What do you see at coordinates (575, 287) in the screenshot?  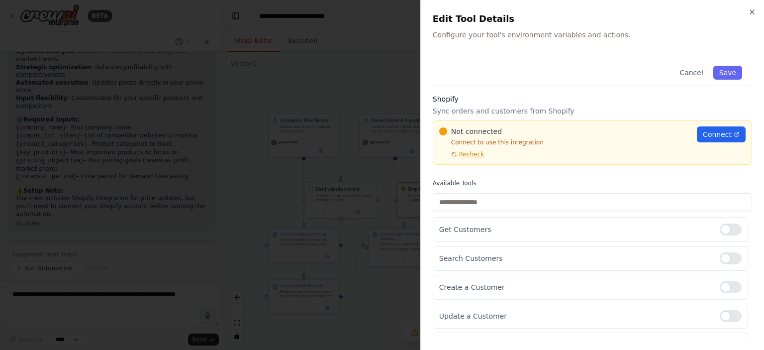 I see `p: Create a Customer` at bounding box center [575, 287].